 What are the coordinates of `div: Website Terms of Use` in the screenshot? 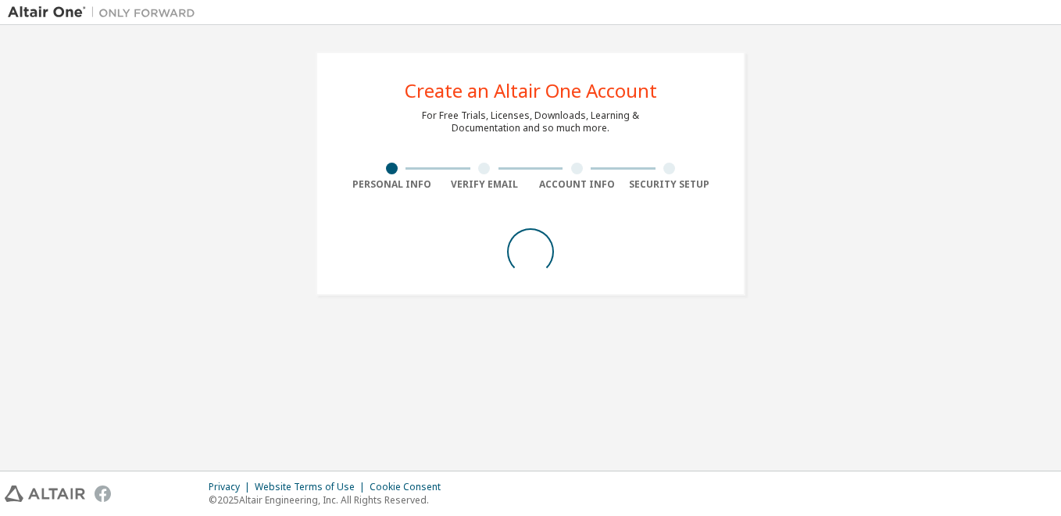 It's located at (312, 487).